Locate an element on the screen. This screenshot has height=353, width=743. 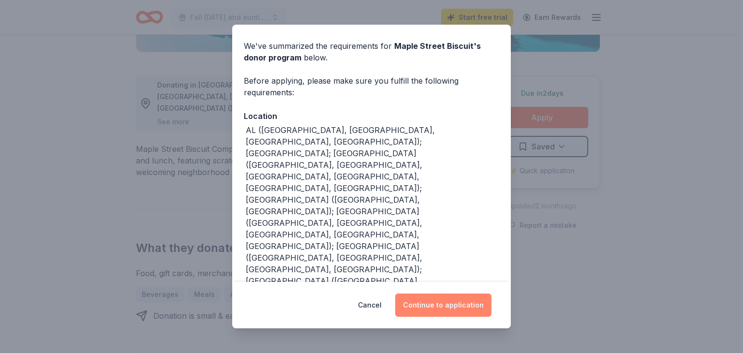
div: Location is located at coordinates (371, 116).